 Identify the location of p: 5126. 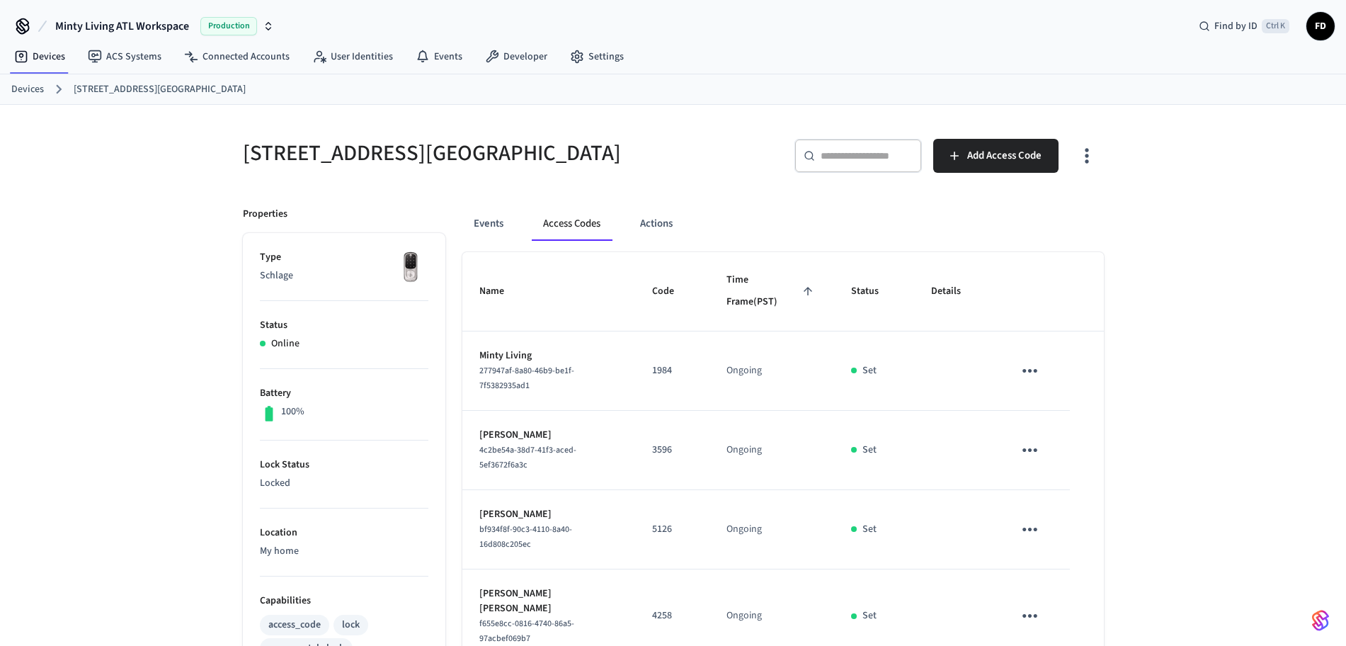
(672, 529).